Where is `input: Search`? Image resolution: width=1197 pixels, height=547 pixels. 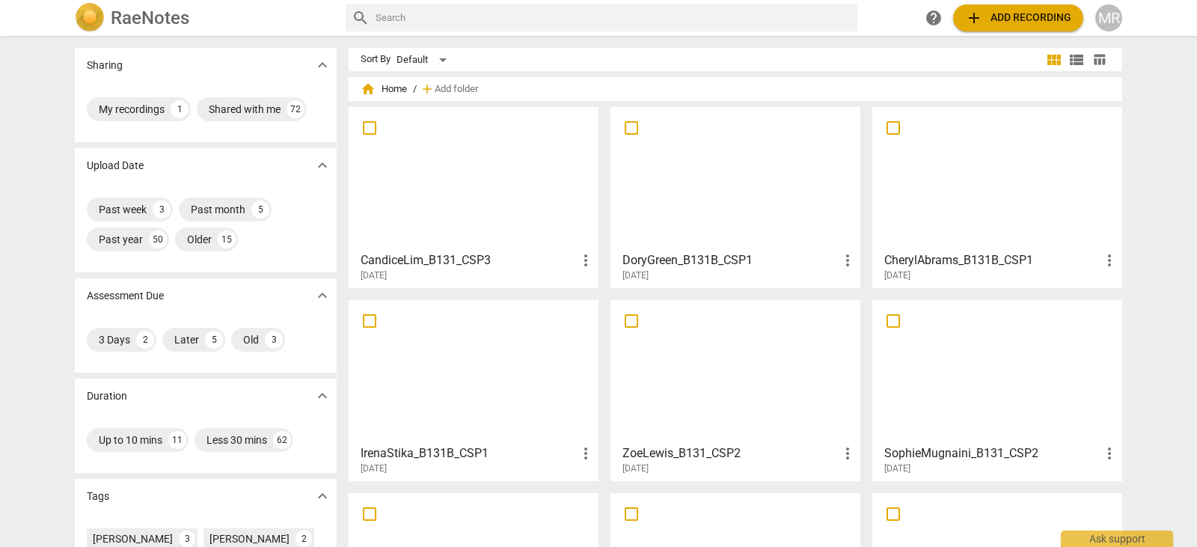 input: Search is located at coordinates (613, 18).